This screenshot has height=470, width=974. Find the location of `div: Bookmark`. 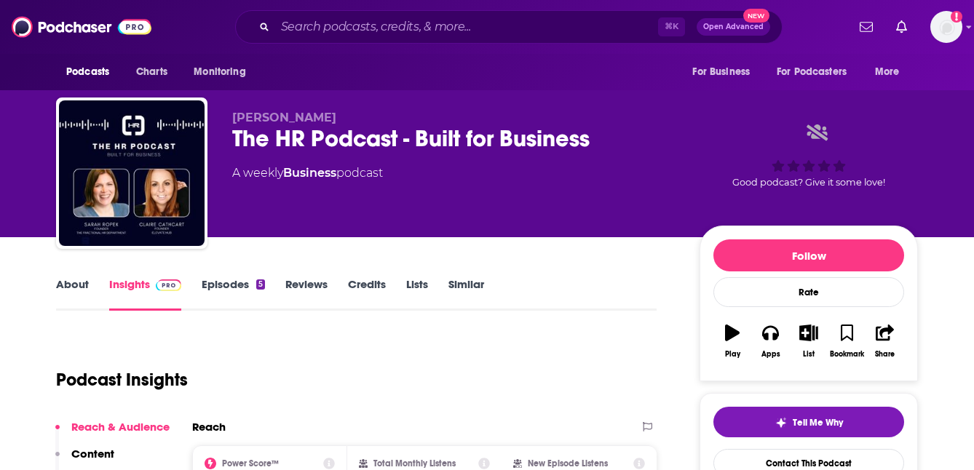

div: Bookmark is located at coordinates (846, 354).